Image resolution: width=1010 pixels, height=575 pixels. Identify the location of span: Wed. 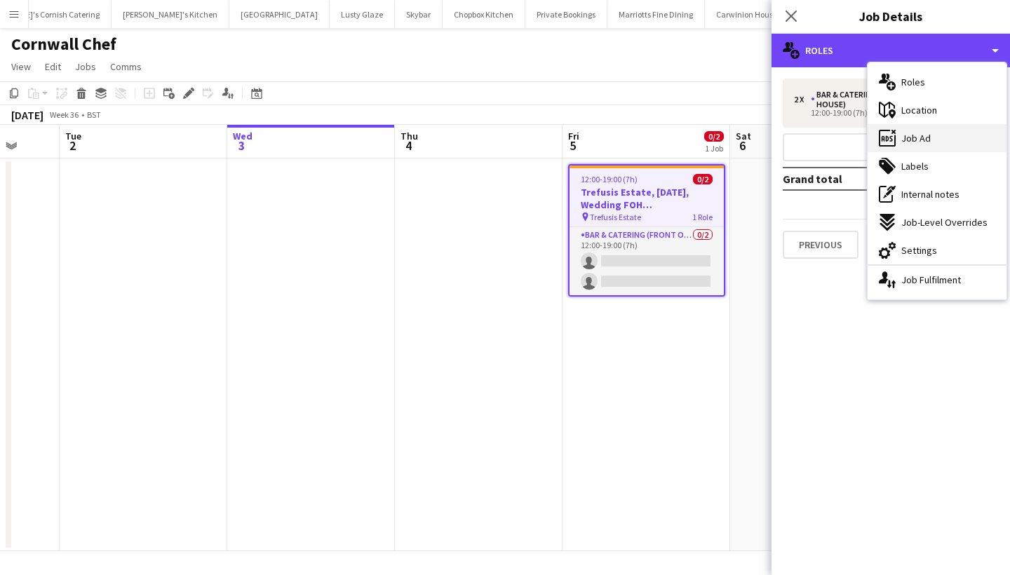
(243, 136).